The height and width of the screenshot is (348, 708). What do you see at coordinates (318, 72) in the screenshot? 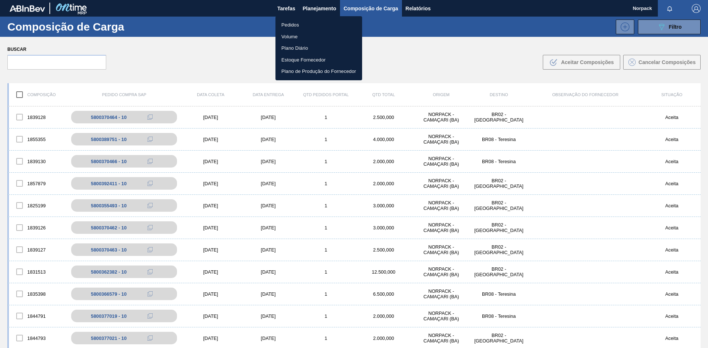
I see `li: Plano de Produção do Fornecedor` at bounding box center [318, 72].